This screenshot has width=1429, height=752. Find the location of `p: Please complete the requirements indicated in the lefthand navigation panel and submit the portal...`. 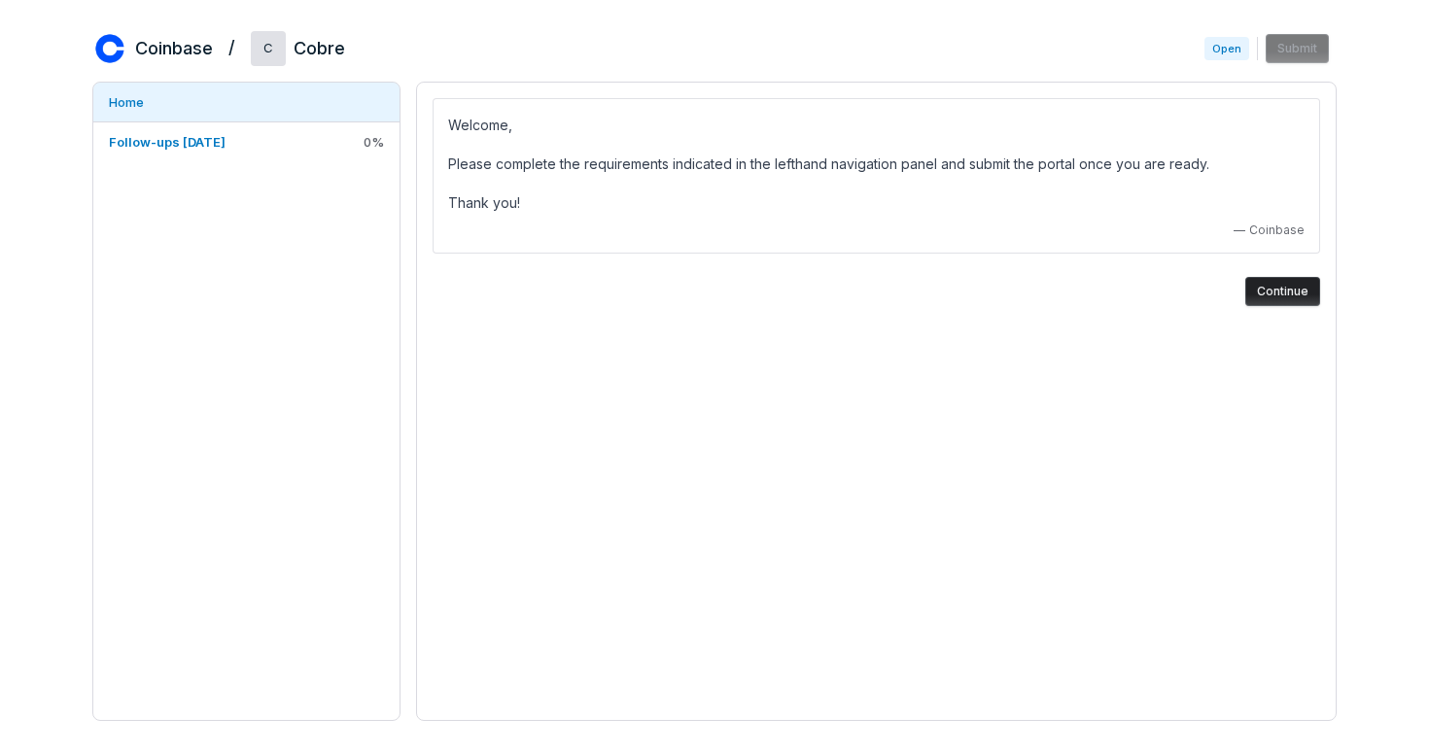

p: Please complete the requirements indicated in the lefthand navigation panel and submit the portal... is located at coordinates (876, 164).